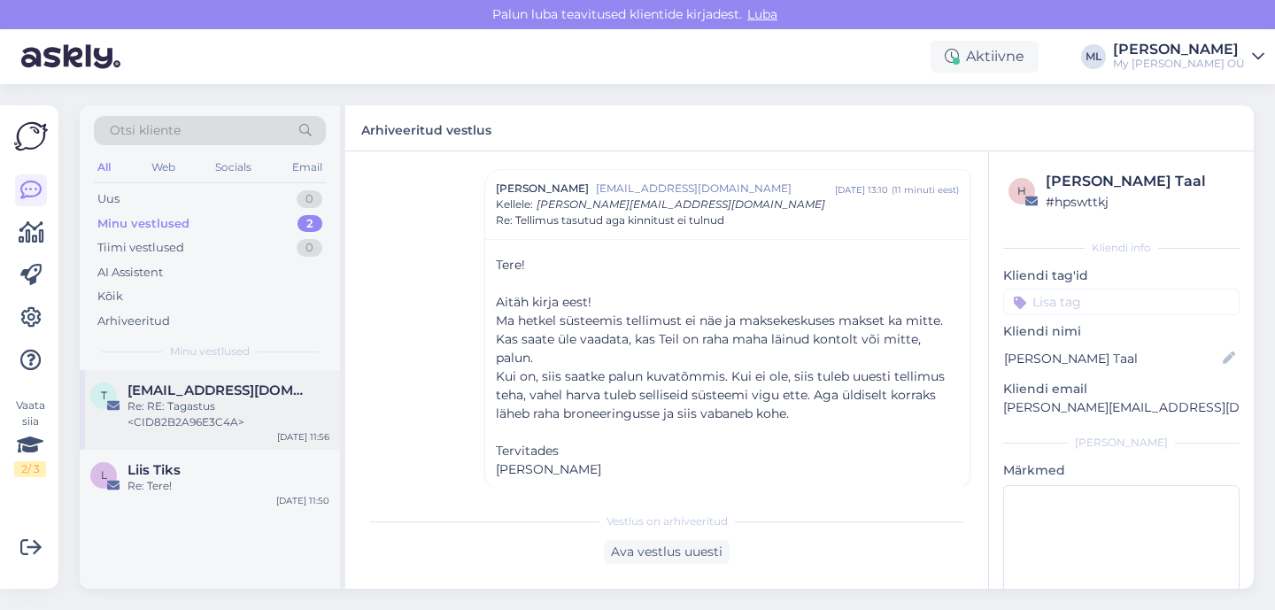 The height and width of the screenshot is (610, 1275). Describe the element at coordinates (1121, 389) in the screenshot. I see `p: Kliendi email` at that location.